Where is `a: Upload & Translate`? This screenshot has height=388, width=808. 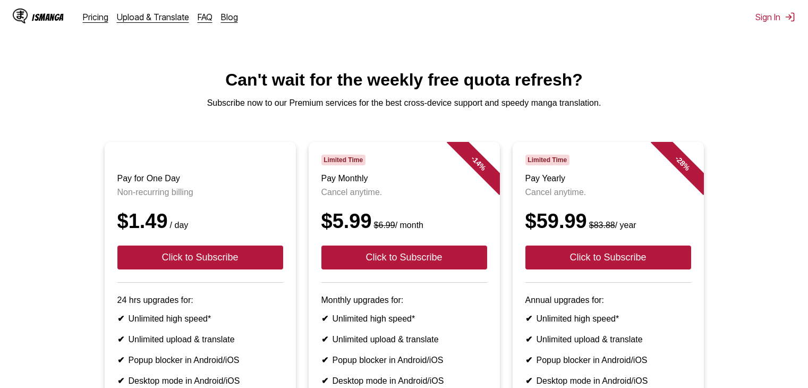 a: Upload & Translate is located at coordinates (153, 17).